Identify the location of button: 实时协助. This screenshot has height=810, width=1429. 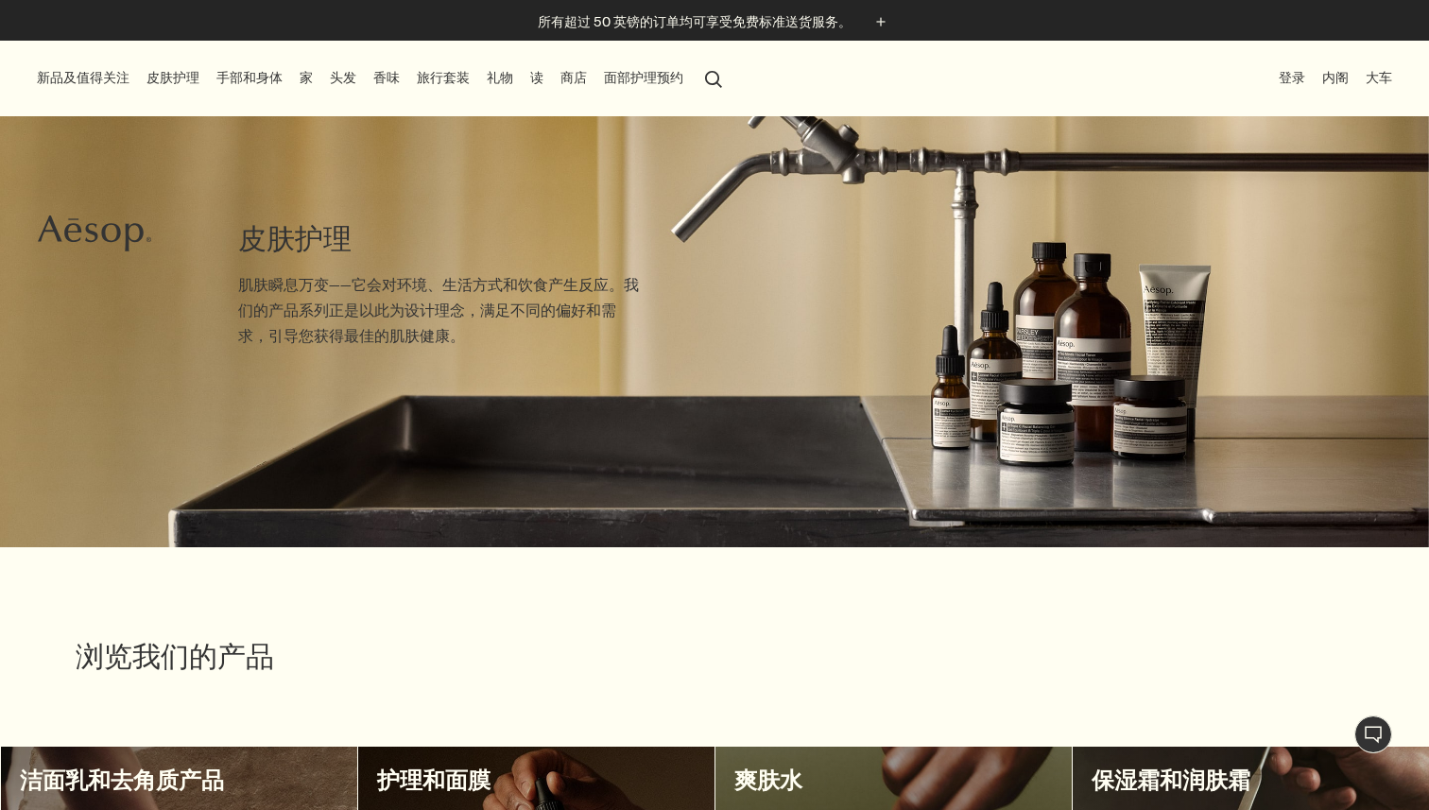
(1373, 734).